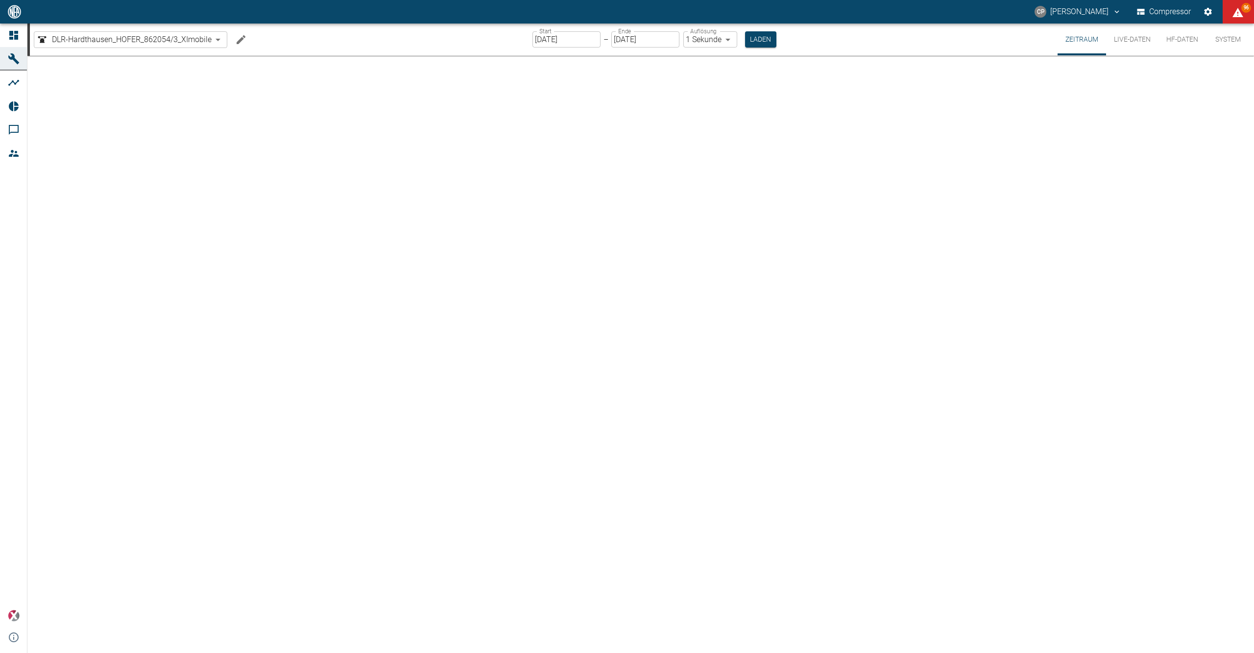 This screenshot has width=1254, height=653. I want to click on div: 1 Sekunde, so click(710, 39).